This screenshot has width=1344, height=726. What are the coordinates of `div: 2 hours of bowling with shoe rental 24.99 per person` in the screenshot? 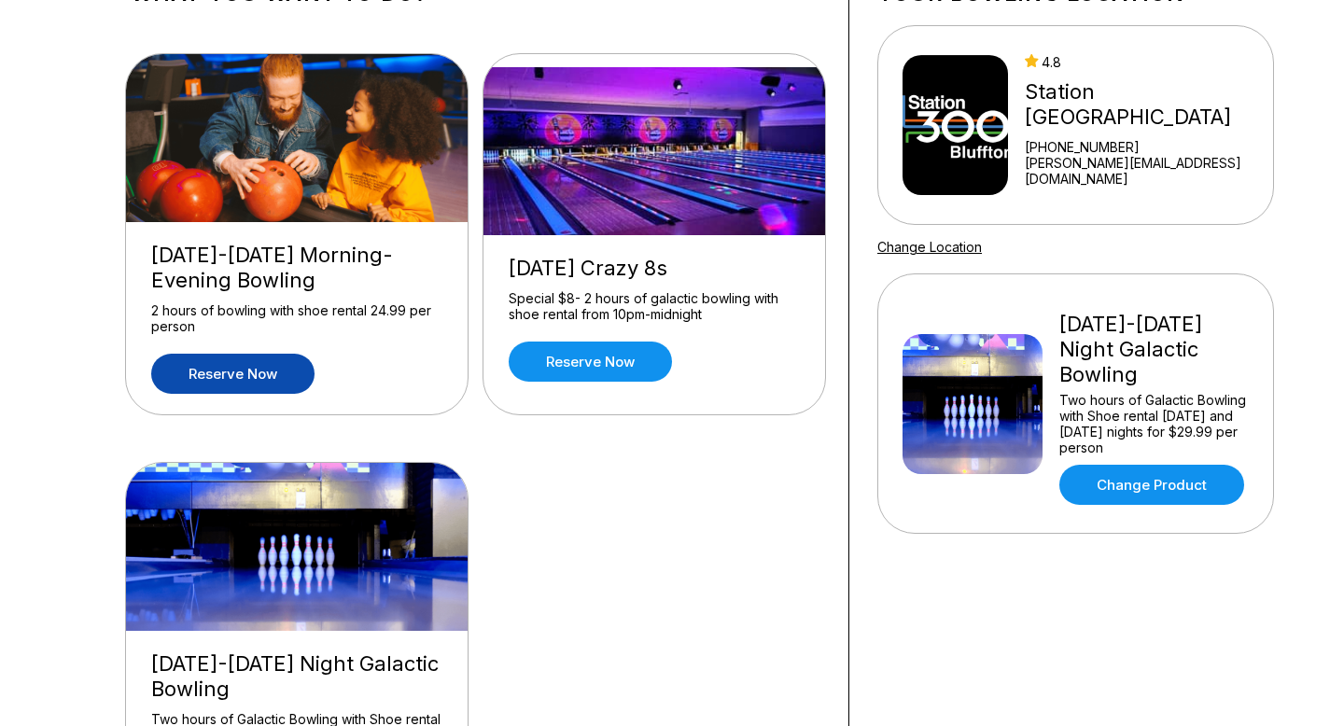 It's located at (297, 318).